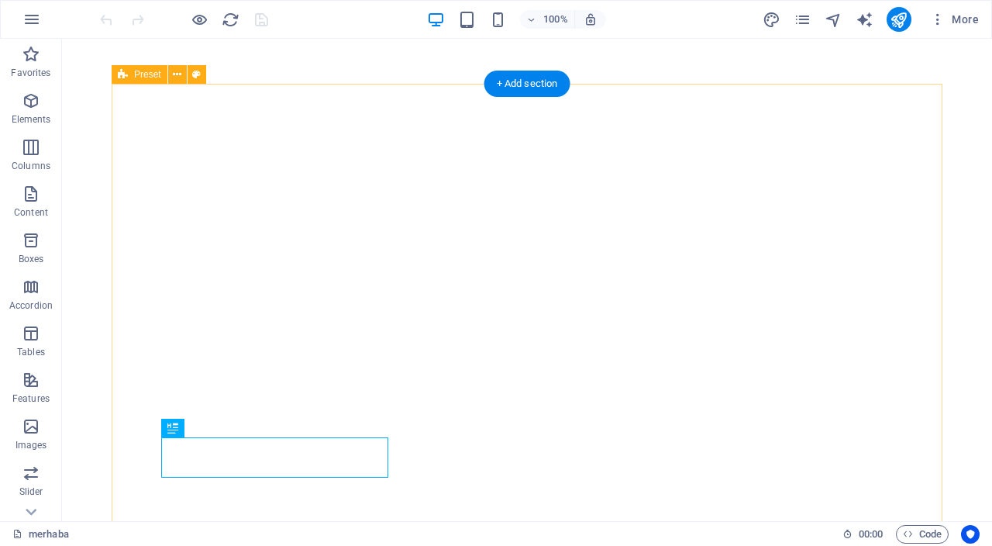  Describe the element at coordinates (31, 305) in the screenshot. I see `p: Accordion` at that location.